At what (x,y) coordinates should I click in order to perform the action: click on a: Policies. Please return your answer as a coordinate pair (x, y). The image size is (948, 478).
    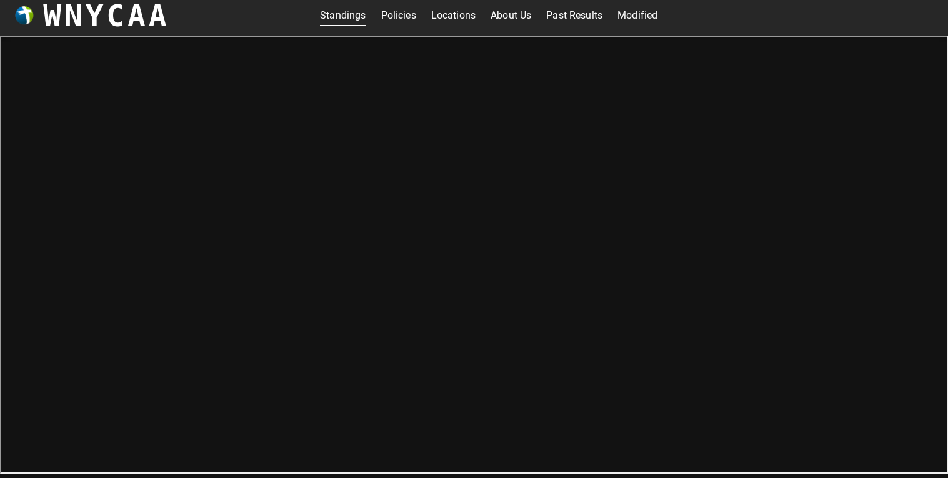
    Looking at the image, I should click on (399, 16).